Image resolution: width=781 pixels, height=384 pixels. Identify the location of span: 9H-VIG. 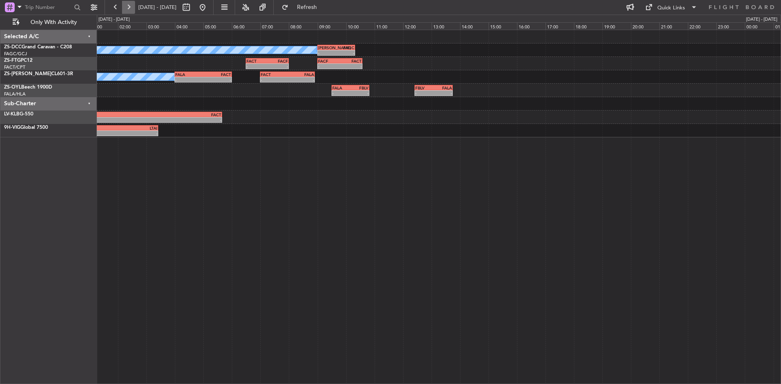
(12, 128).